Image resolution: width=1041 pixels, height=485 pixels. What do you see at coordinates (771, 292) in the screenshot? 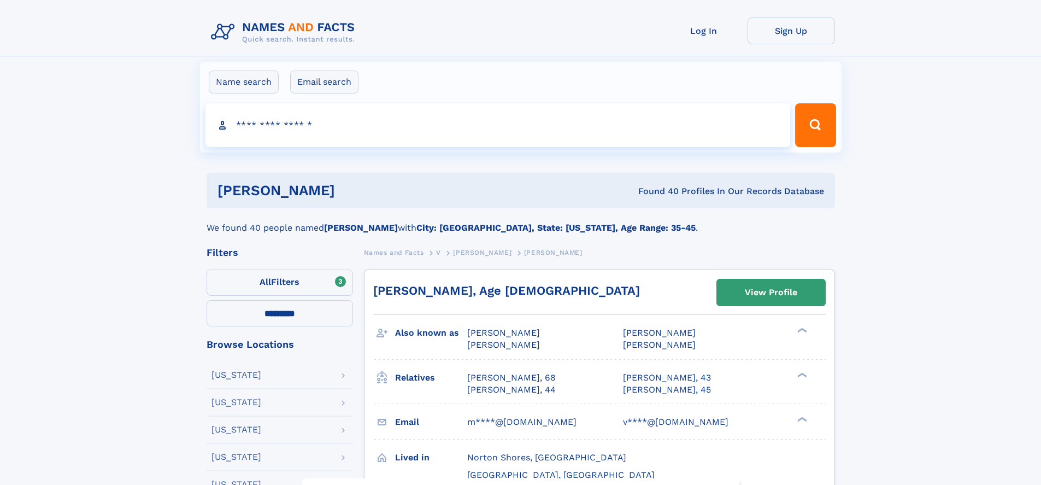
I see `a: View Profile` at bounding box center [771, 292].